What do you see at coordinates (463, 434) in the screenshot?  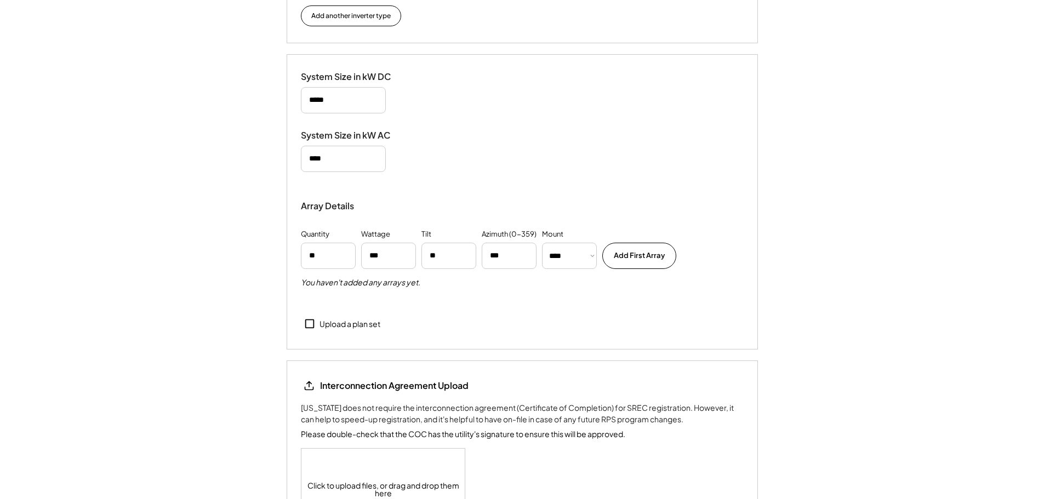 I see `div: Please double-check that the COC has the utility's signature to ensure this will be approved.` at bounding box center [463, 434].